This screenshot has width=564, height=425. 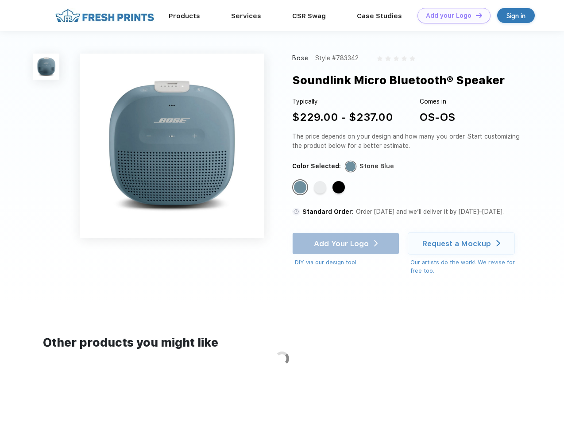 What do you see at coordinates (328, 212) in the screenshot?
I see `span: Standard Order:` at bounding box center [328, 212].